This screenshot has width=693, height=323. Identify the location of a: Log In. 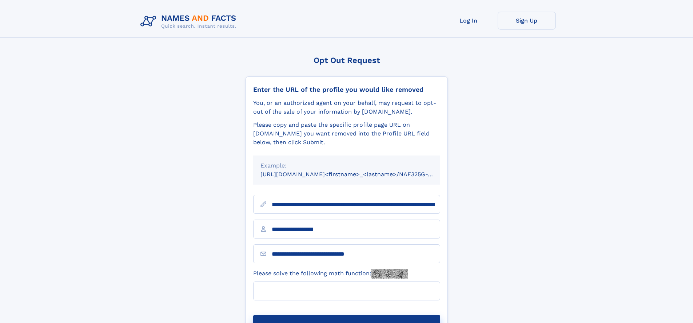
(468, 20).